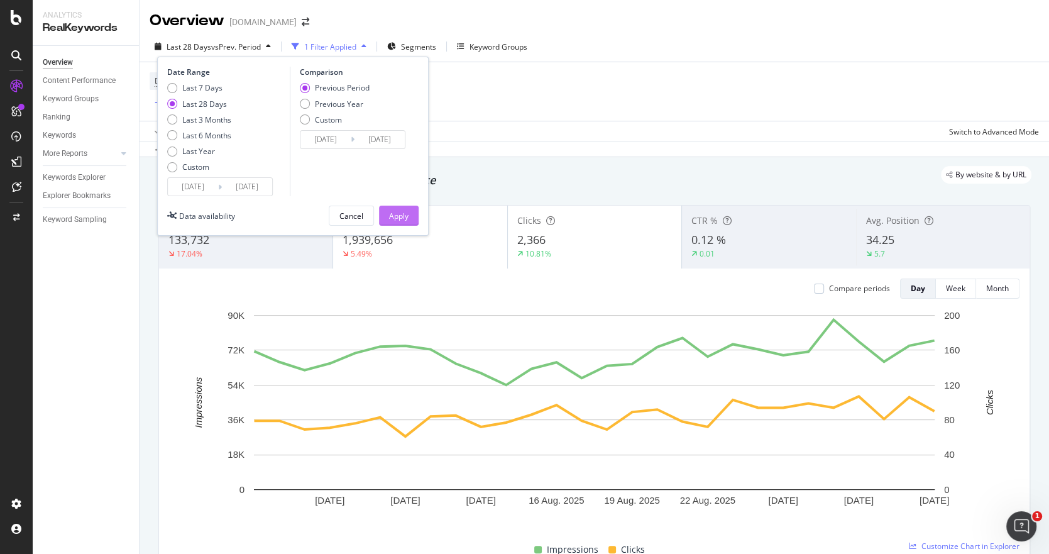 Image resolution: width=1049 pixels, height=554 pixels. Describe the element at coordinates (707, 253) in the screenshot. I see `div: 0.01` at that location.